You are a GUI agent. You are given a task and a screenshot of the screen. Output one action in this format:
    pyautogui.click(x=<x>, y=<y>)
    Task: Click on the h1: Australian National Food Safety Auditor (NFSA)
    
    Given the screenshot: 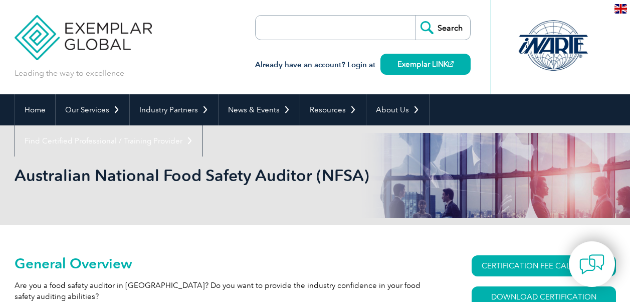 What is the action you would take?
    pyautogui.click(x=207, y=175)
    